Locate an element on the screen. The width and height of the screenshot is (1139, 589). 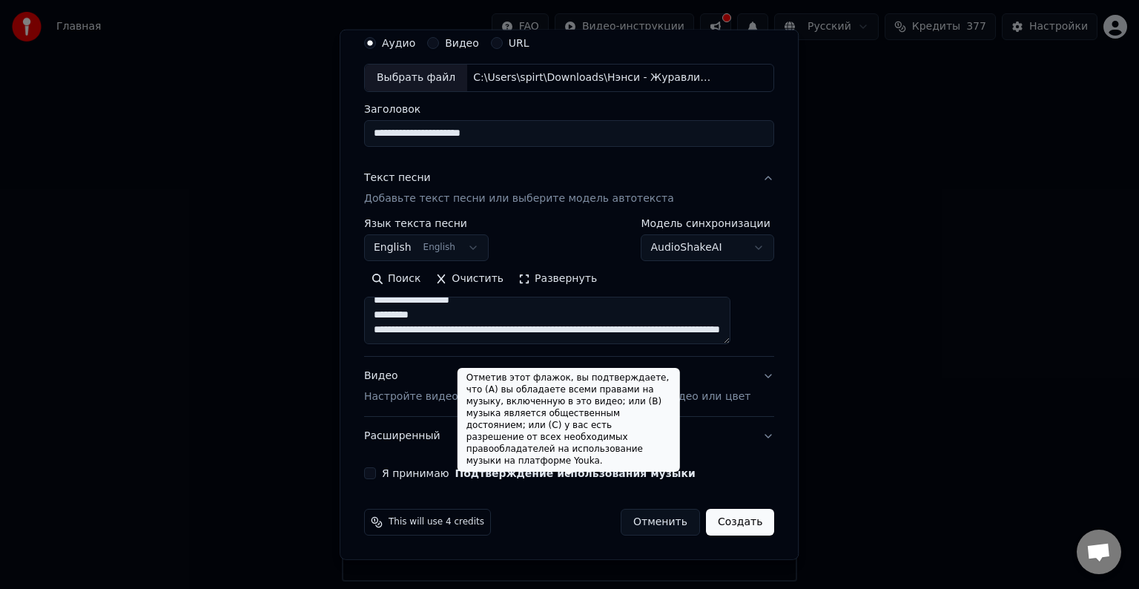
button: Отменить is located at coordinates (660, 522).